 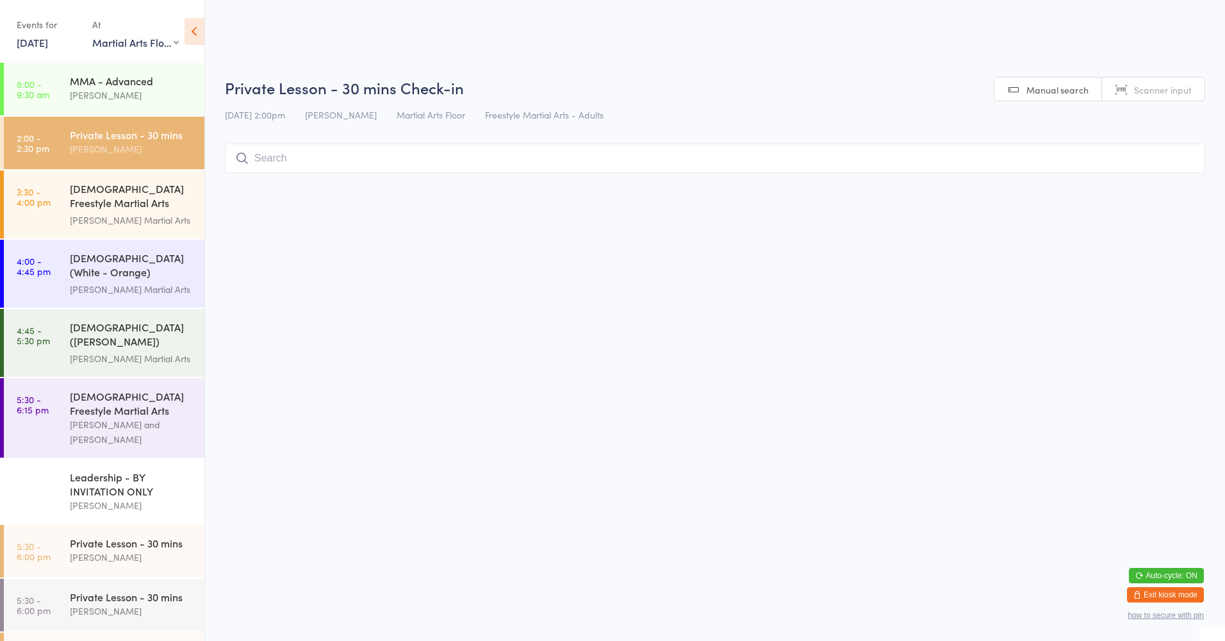 What do you see at coordinates (33, 404) in the screenshot?
I see `time: 5:30 - 6:15 pm` at bounding box center [33, 404].